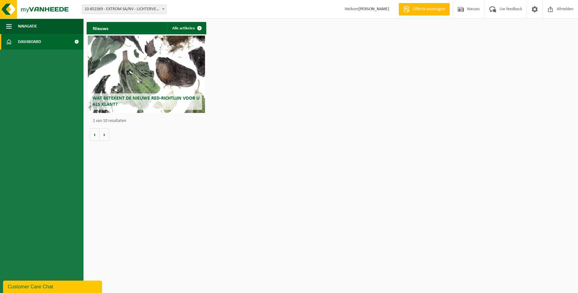  What do you see at coordinates (187, 28) in the screenshot?
I see `a: Alle artikelen` at bounding box center [187, 28].